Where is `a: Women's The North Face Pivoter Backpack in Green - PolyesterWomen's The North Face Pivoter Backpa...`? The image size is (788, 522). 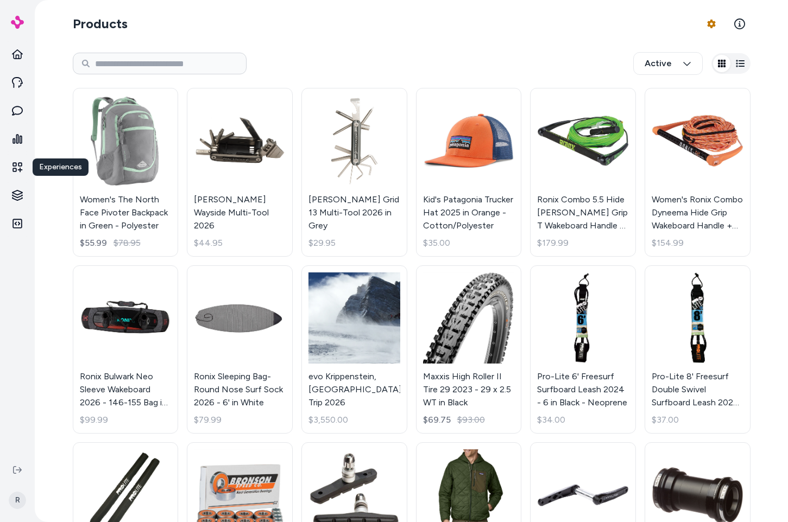 a: Women's The North Face Pivoter Backpack in Green - PolyesterWomen's The North Face Pivoter Backpa... is located at coordinates (125, 172).